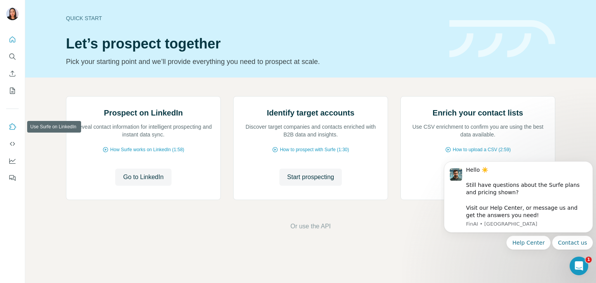  I want to click on button: Enrich CSV, so click(12, 74).